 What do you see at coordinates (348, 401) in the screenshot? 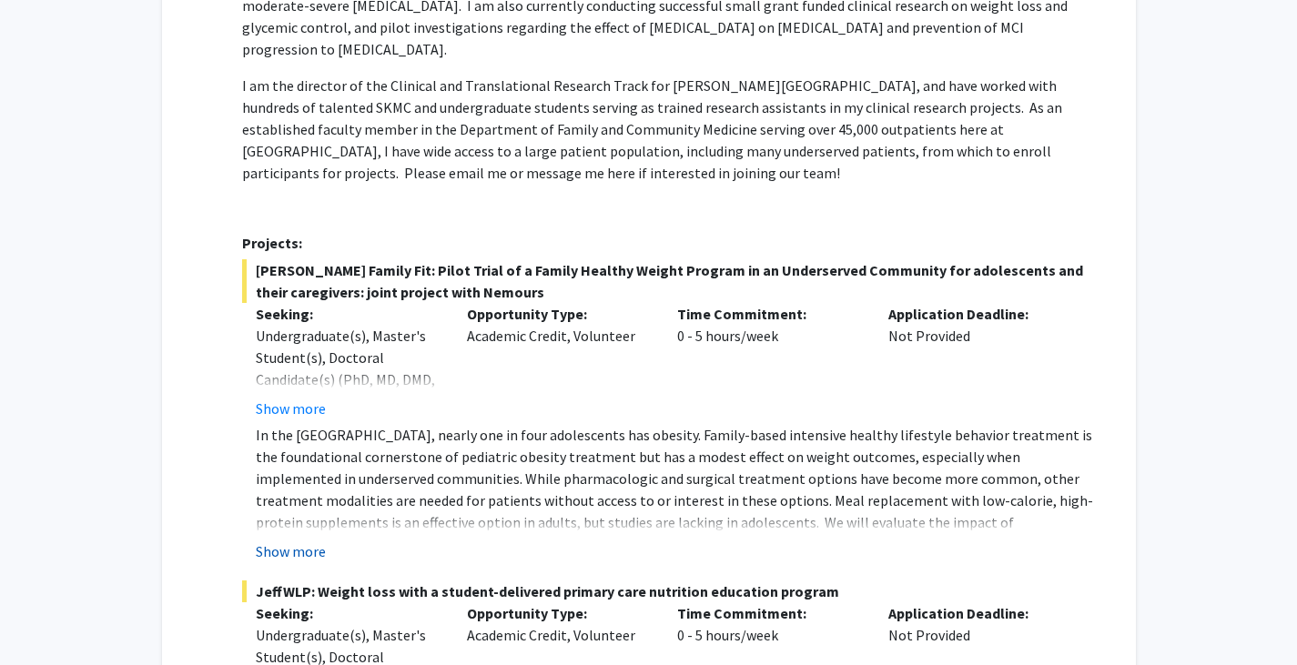
I see `div: Undergraduate(s), Master's Student(s), Doctoral Candidate(s) (PhD, MD, DMD, PharmD, etc.), Postdo...` at bounding box center [348, 401].